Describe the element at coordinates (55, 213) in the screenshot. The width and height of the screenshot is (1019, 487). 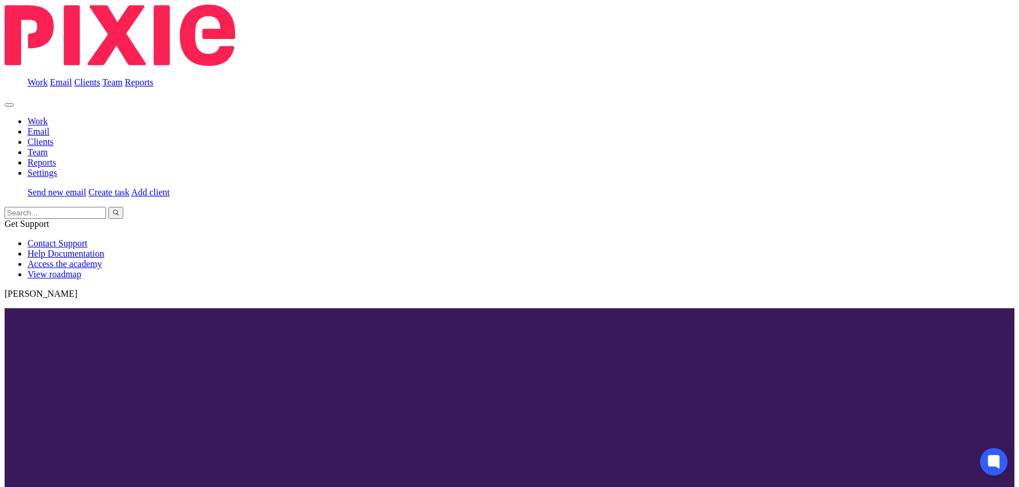
I see `input: Search` at that location.